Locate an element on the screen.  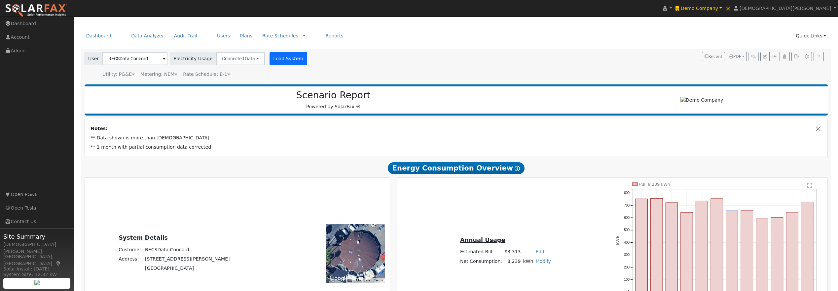
u: System Details is located at coordinates (143, 237).